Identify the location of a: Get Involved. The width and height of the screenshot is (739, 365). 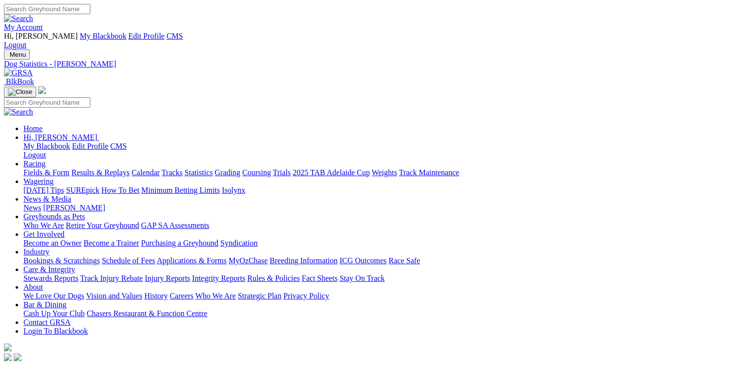
(44, 234).